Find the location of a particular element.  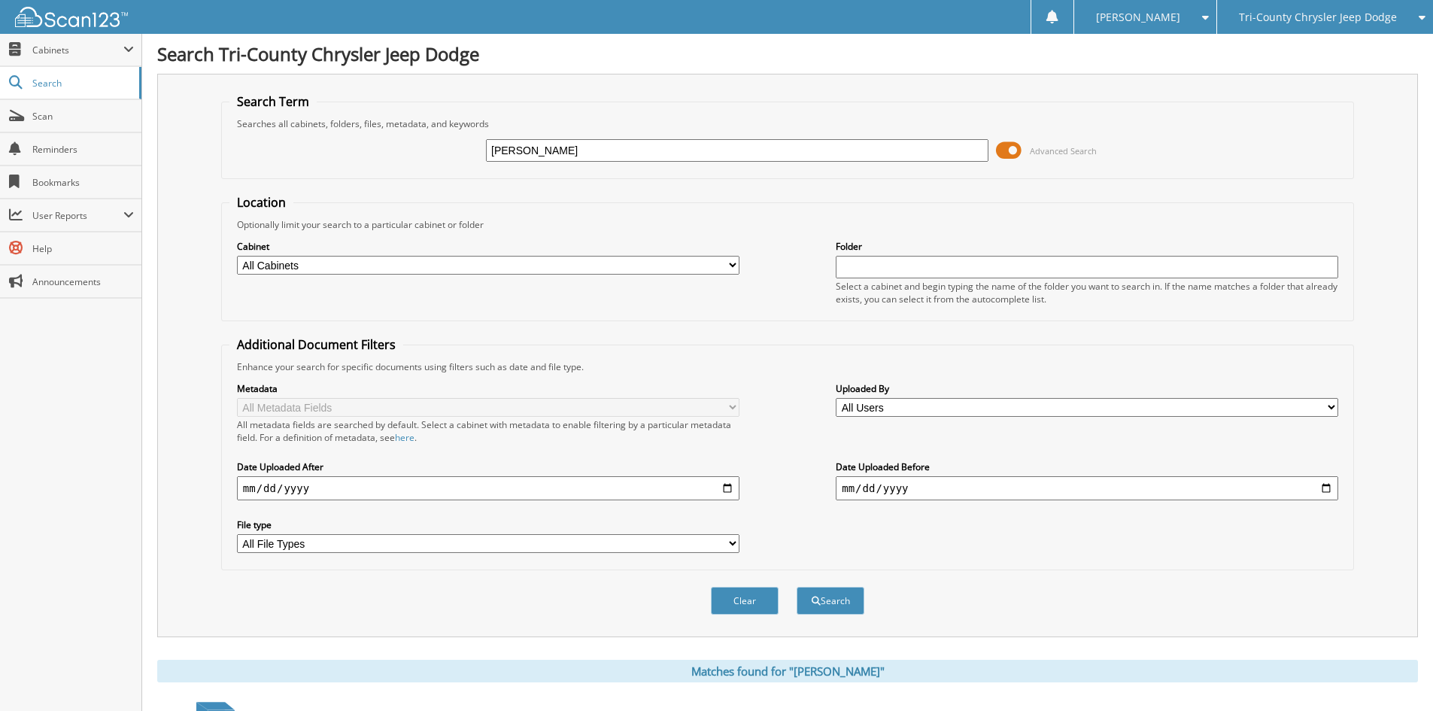

div: Enhance your search for specific documents using filters such as date and file type. is located at coordinates (788, 366).